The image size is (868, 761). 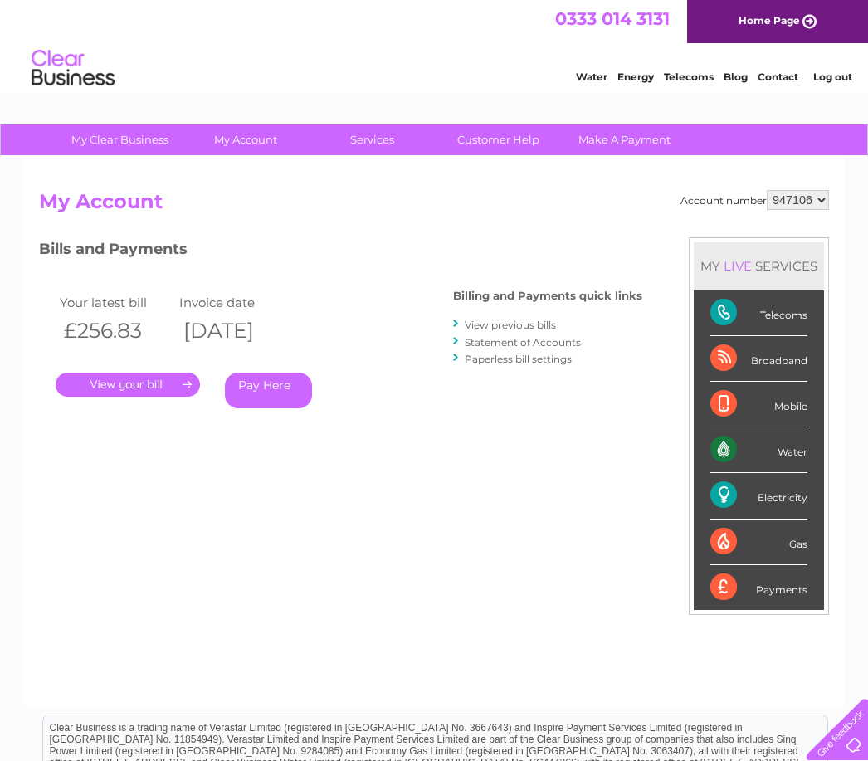 What do you see at coordinates (736, 76) in the screenshot?
I see `a: Blog` at bounding box center [736, 76].